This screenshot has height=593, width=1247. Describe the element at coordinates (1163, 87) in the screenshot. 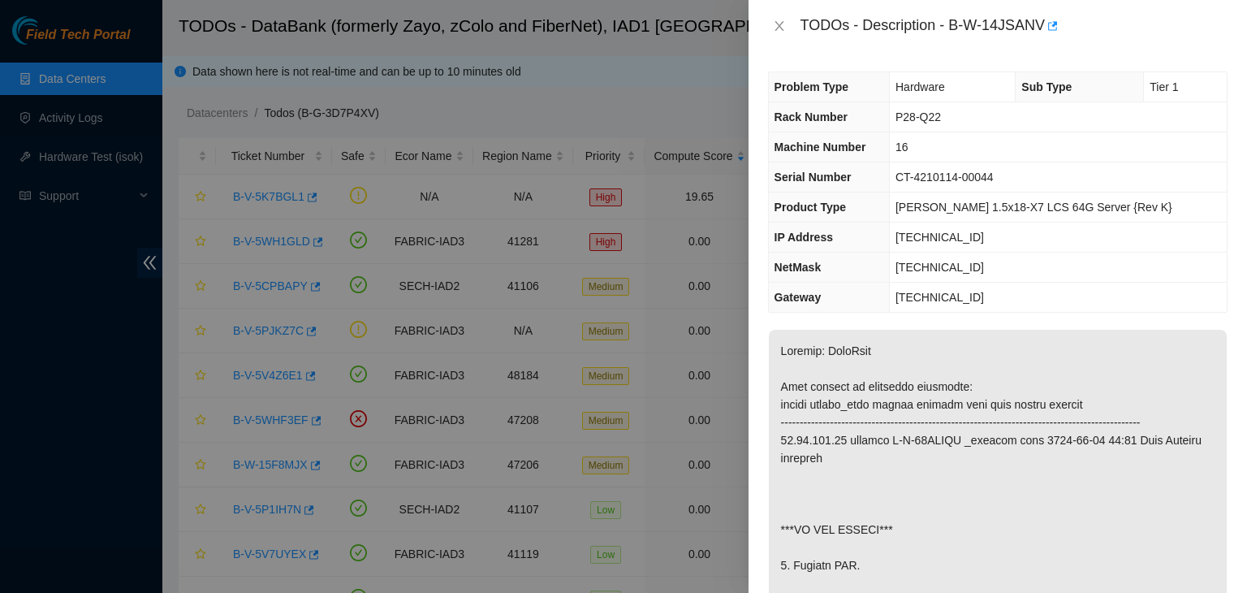

I see `span: Tier 1` at that location.